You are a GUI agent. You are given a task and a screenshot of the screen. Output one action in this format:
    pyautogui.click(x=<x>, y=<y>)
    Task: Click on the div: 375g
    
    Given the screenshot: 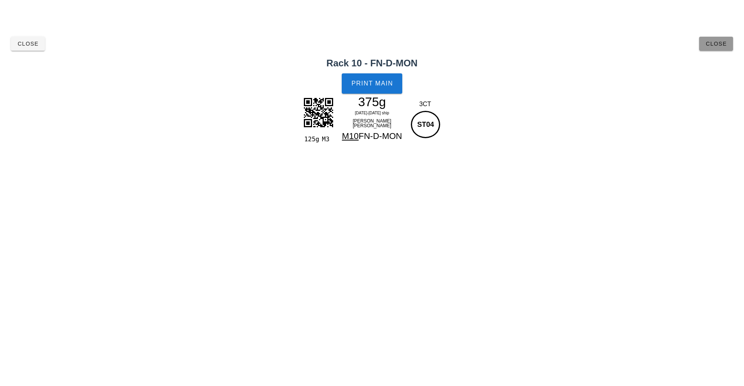 What is the action you would take?
    pyautogui.click(x=372, y=102)
    